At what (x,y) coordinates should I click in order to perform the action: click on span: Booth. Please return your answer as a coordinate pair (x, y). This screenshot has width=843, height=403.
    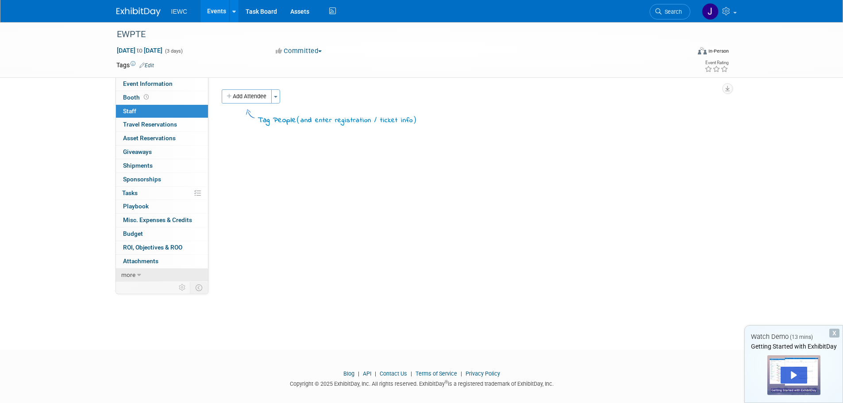
    Looking at the image, I should click on (137, 97).